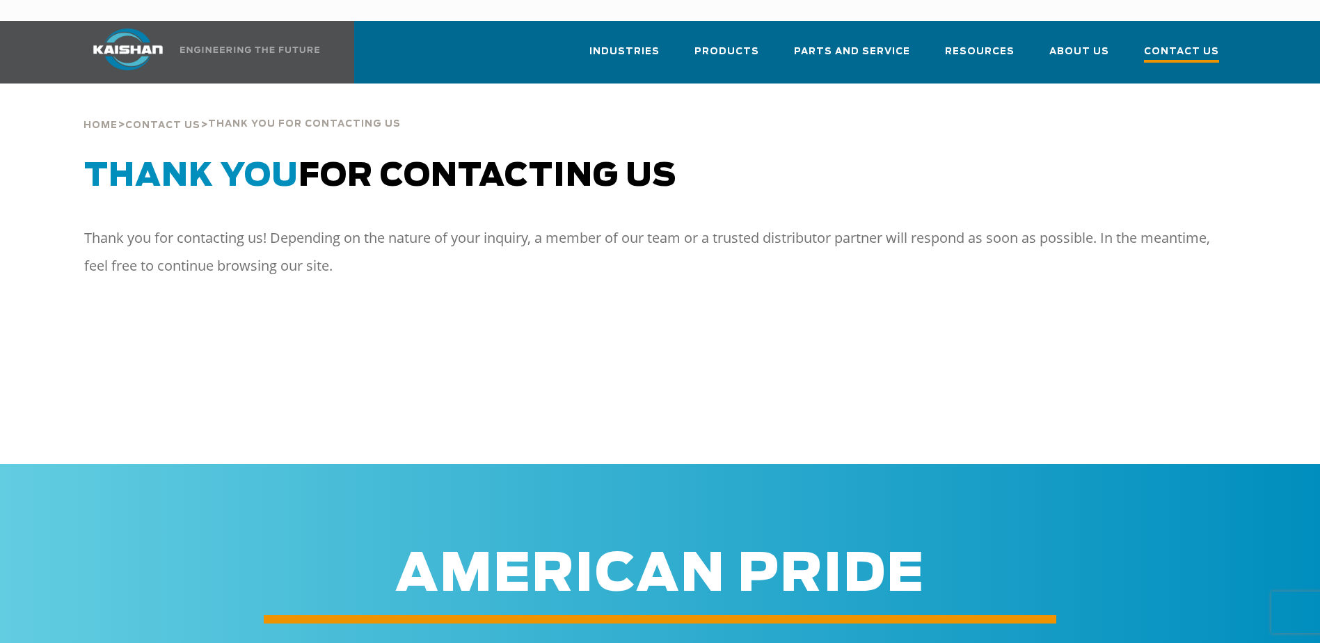  What do you see at coordinates (980, 51) in the screenshot?
I see `span: Resources` at bounding box center [980, 51].